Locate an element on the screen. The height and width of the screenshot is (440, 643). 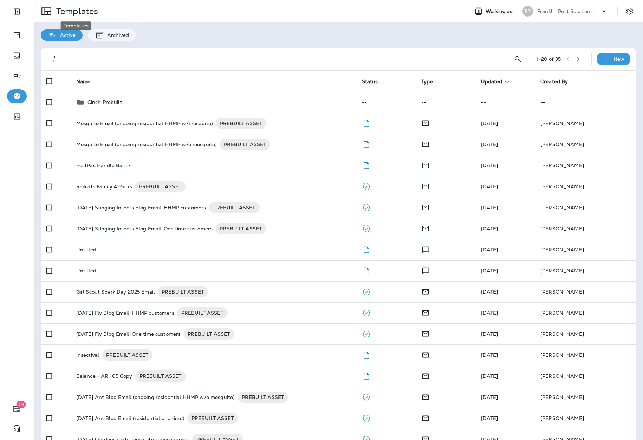
button: Settings is located at coordinates (629, 11).